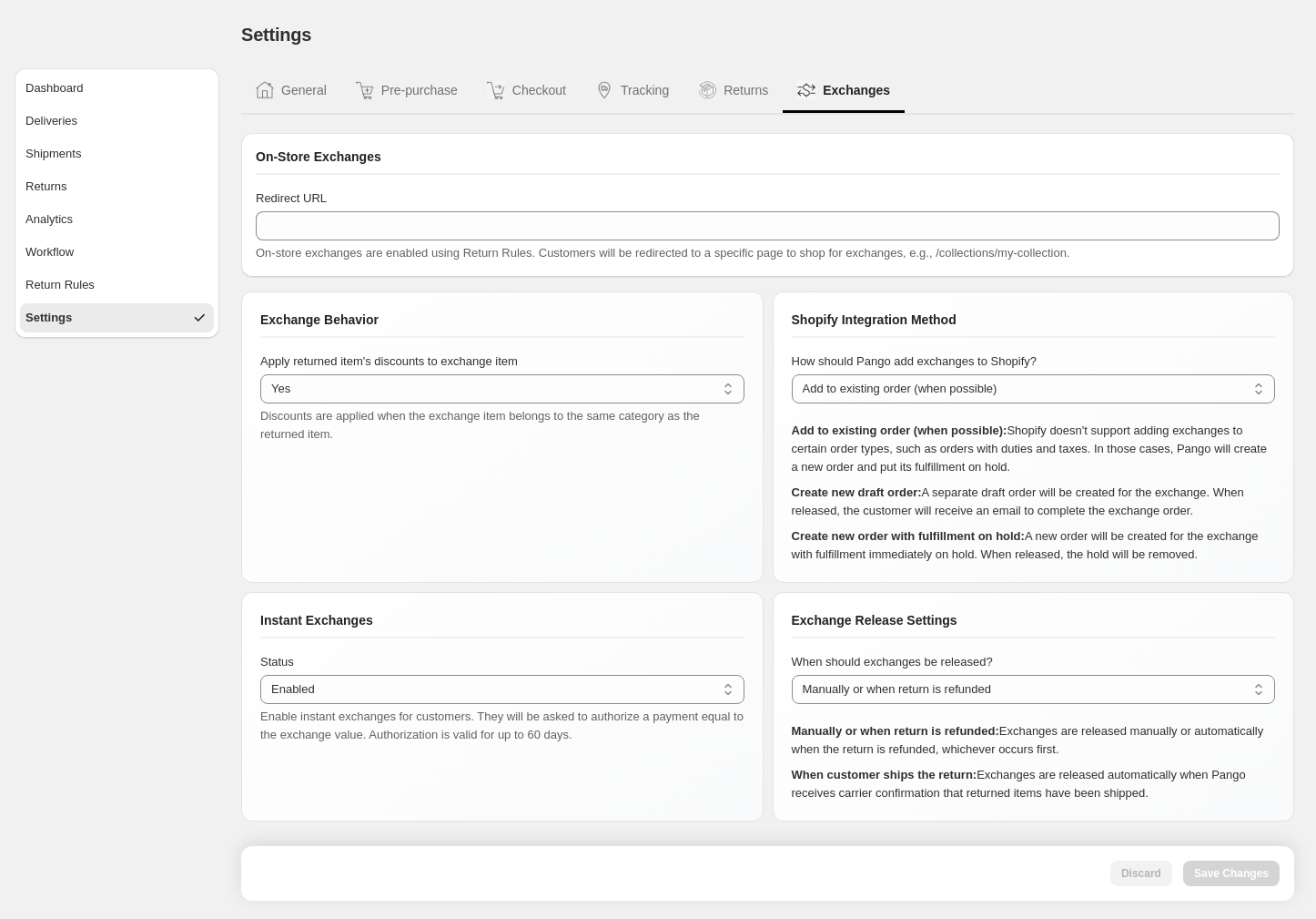 The image size is (1316, 919). I want to click on img: Checkout icon, so click(496, 90).